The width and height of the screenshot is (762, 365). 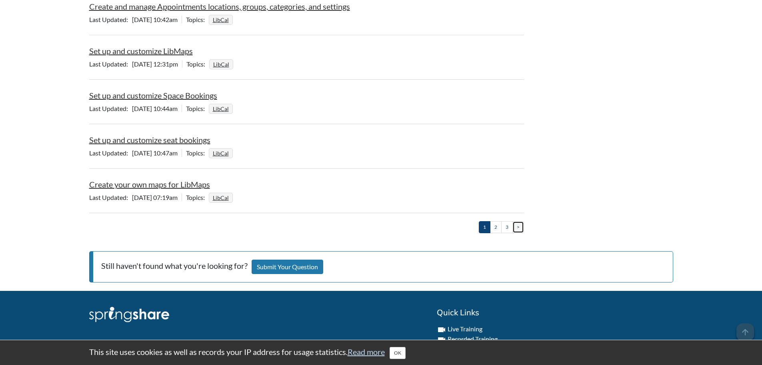 I want to click on a: Set up and customize LibMaps, so click(x=141, y=51).